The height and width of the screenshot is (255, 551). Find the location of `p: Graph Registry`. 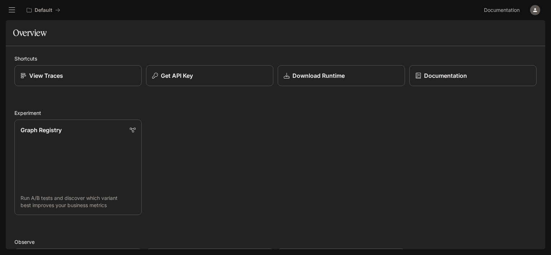

p: Graph Registry is located at coordinates (41, 130).